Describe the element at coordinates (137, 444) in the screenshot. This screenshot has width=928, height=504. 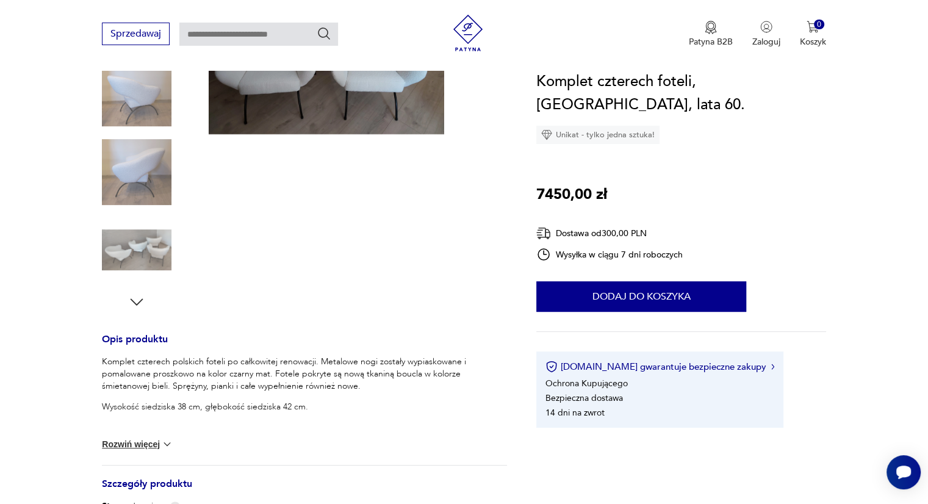
I see `button: Rozwiń więcej` at that location.